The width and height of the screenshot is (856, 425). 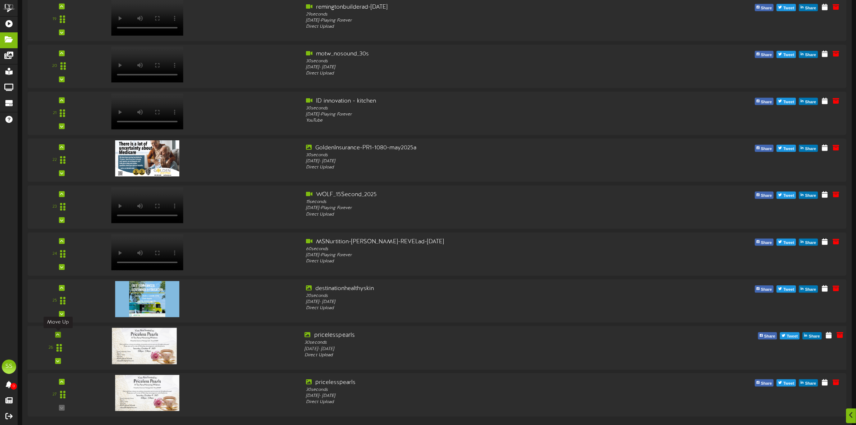 What do you see at coordinates (55, 395) in the screenshot?
I see `div: 27` at bounding box center [55, 395].